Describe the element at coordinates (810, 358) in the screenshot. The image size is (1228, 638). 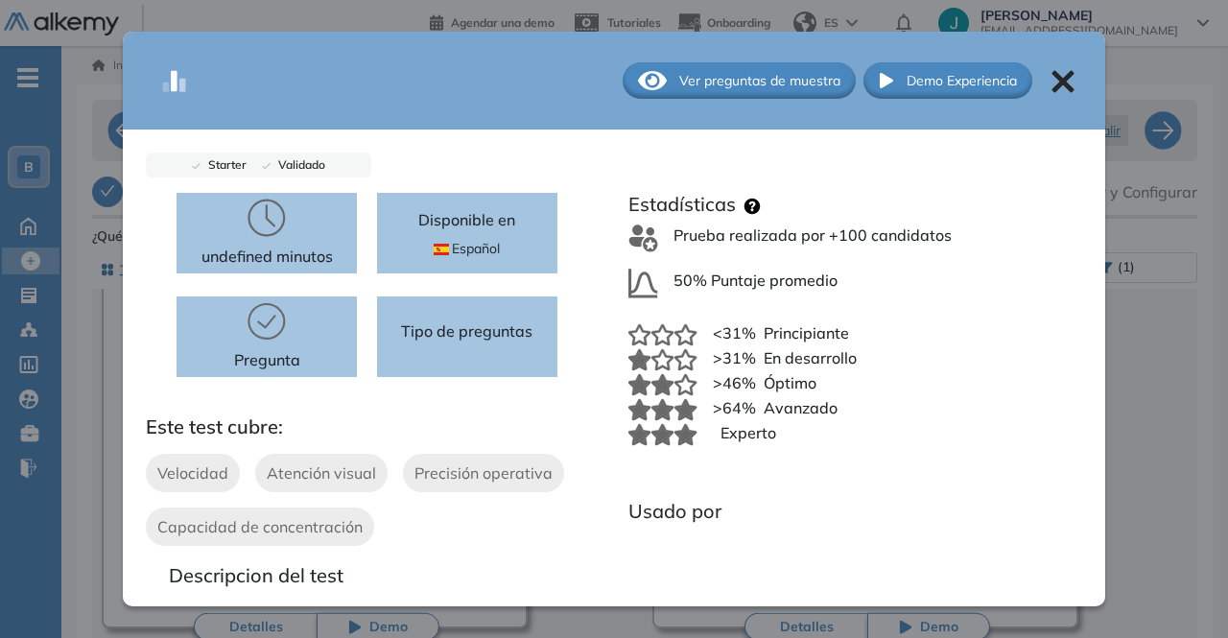
I see `span: En desarrollo` at that location.